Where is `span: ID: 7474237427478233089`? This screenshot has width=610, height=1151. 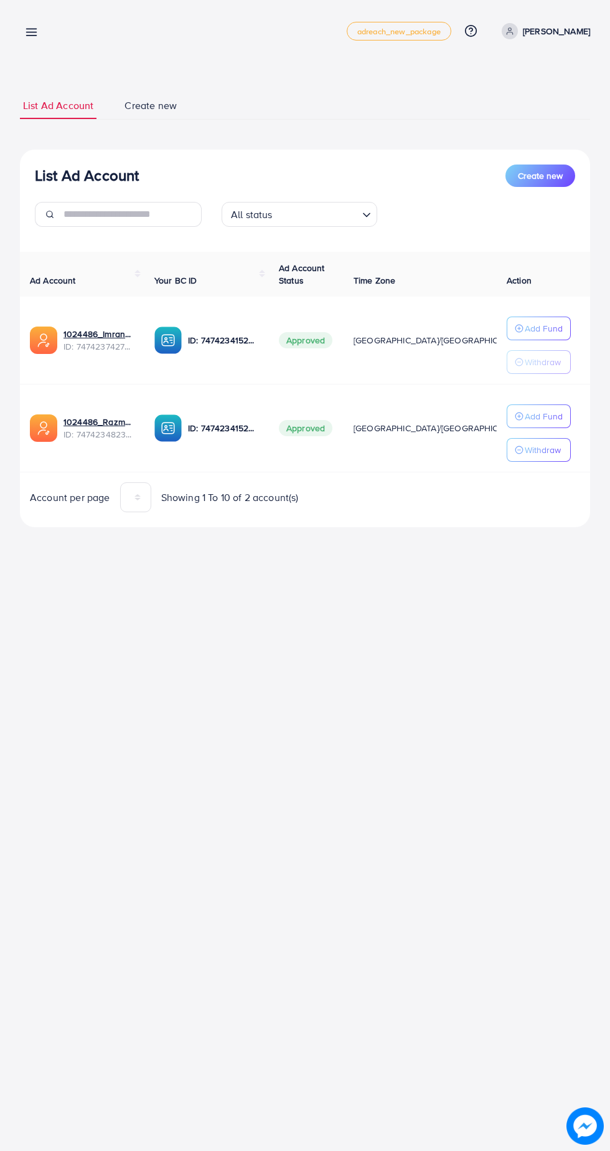 span: ID: 7474237427478233089 is located at coordinates (99, 346).